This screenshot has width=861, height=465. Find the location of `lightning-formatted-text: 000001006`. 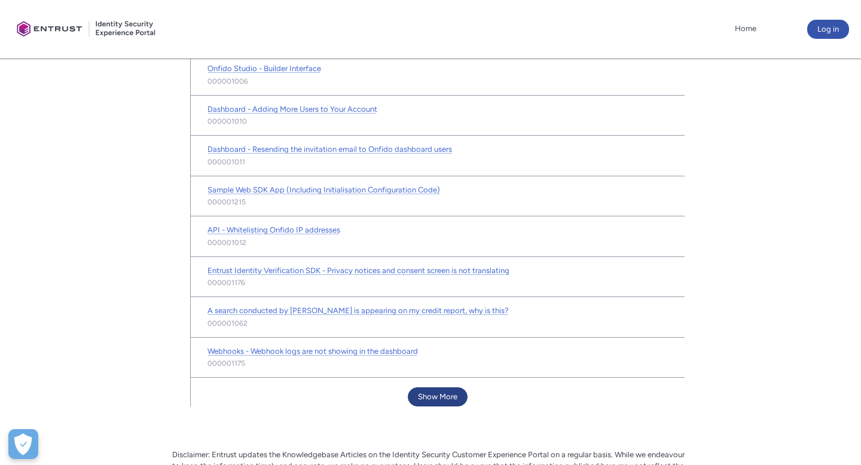

lightning-formatted-text: 000001006 is located at coordinates (228, 81).